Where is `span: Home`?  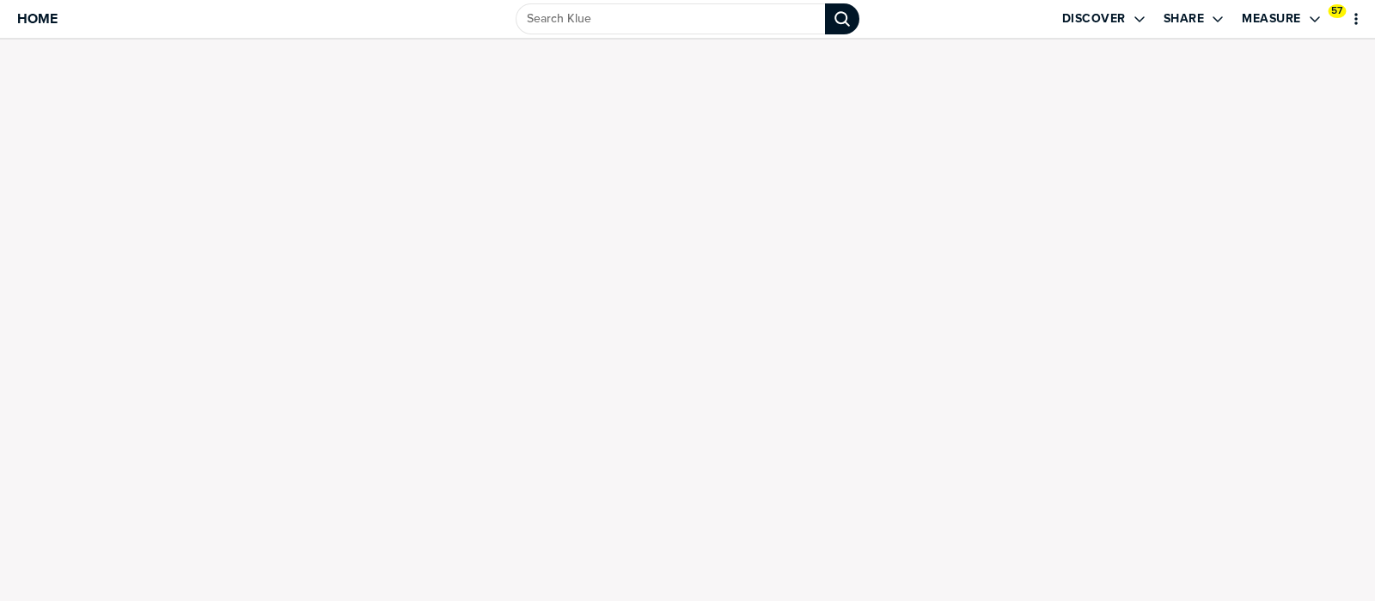 span: Home is located at coordinates (37, 18).